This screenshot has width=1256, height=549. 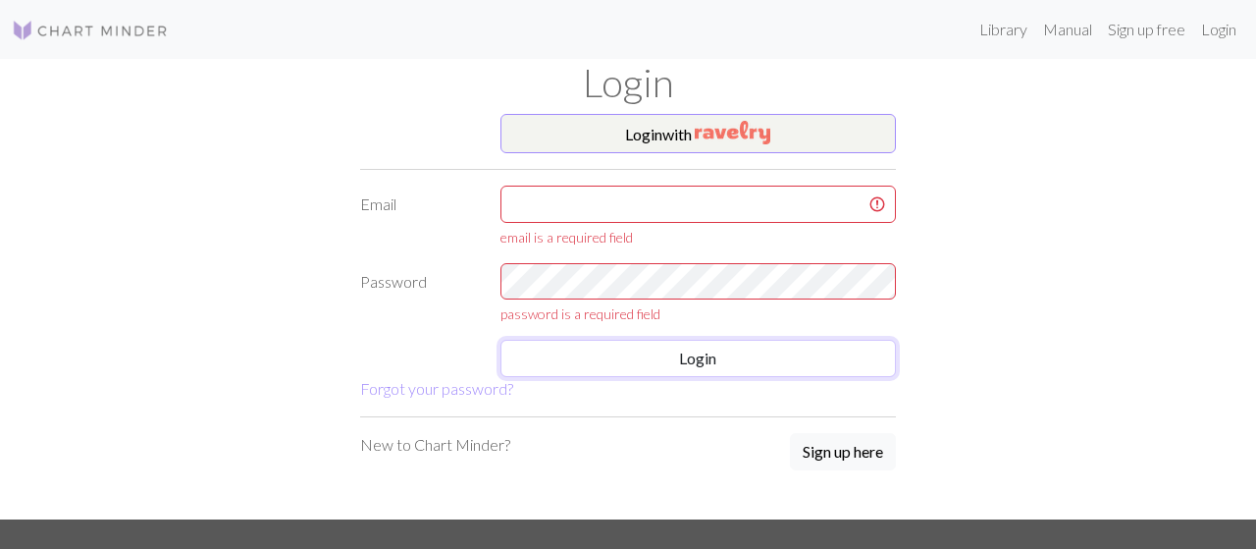 I want to click on button: Sign up here, so click(x=843, y=452).